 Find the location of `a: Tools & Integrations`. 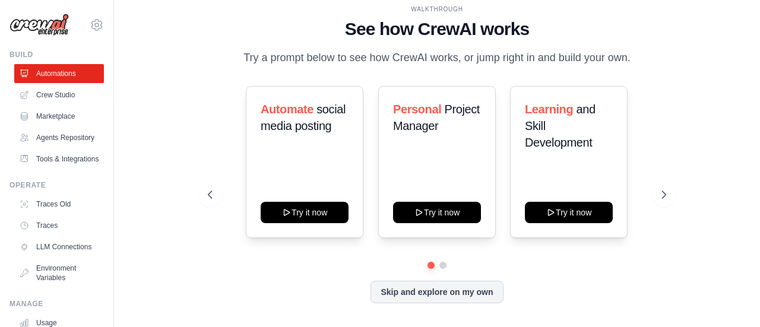

a: Tools & Integrations is located at coordinates (59, 159).